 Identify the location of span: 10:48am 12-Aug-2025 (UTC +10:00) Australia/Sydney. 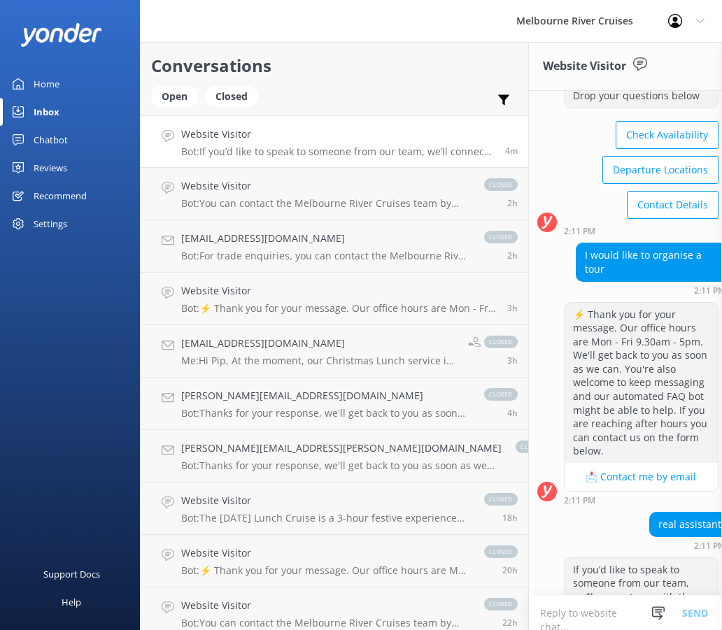
(512, 308).